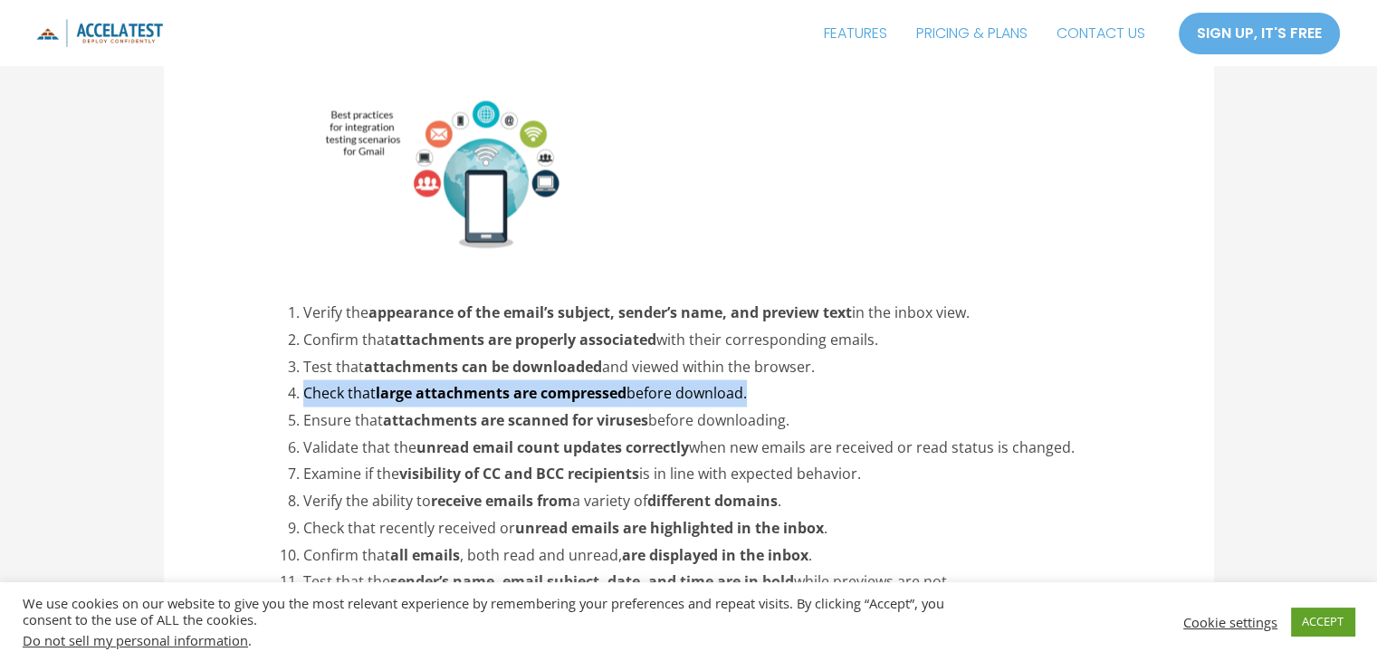 The height and width of the screenshot is (661, 1377). What do you see at coordinates (710, 448) in the screenshot?
I see `li: Validate that the when new emails are received or read status is changed.` at bounding box center [710, 448].